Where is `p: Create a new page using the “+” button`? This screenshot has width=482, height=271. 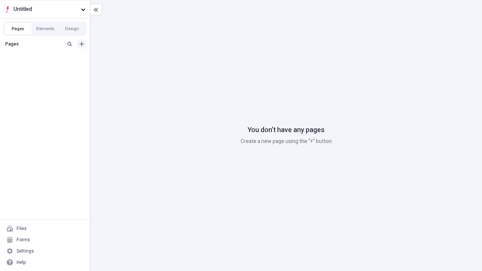
p: Create a new page using the “+” button is located at coordinates (286, 142).